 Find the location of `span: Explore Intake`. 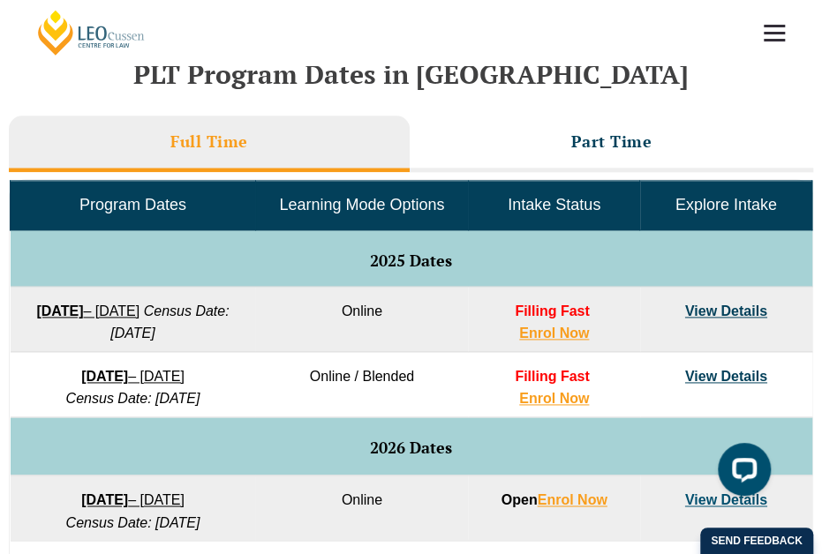

span: Explore Intake is located at coordinates (725, 205).